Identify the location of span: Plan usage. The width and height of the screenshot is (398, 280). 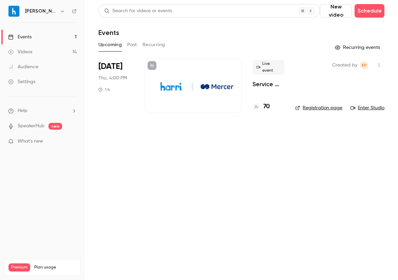
(55, 267).